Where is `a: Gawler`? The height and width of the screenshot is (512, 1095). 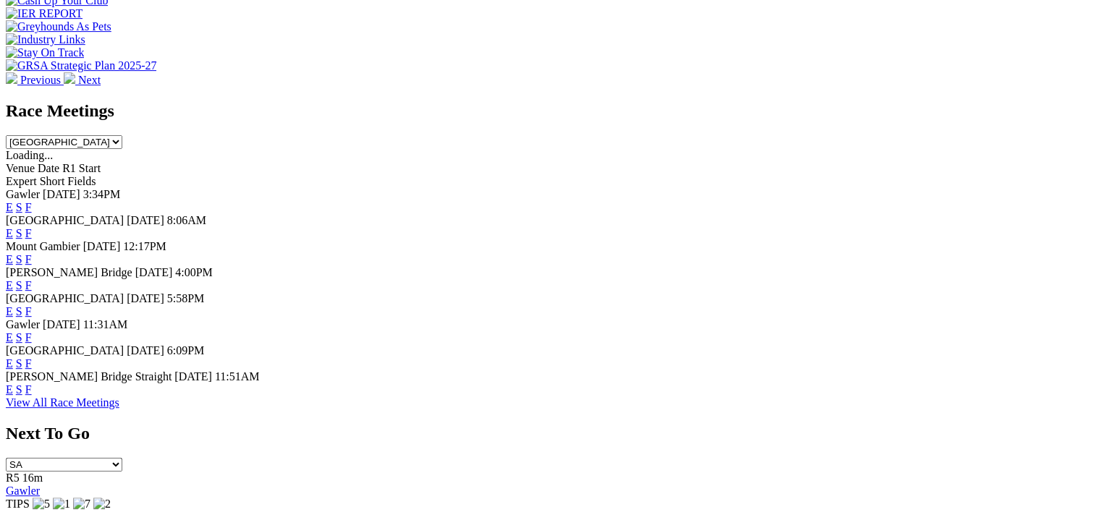
a: Gawler is located at coordinates (22, 491).